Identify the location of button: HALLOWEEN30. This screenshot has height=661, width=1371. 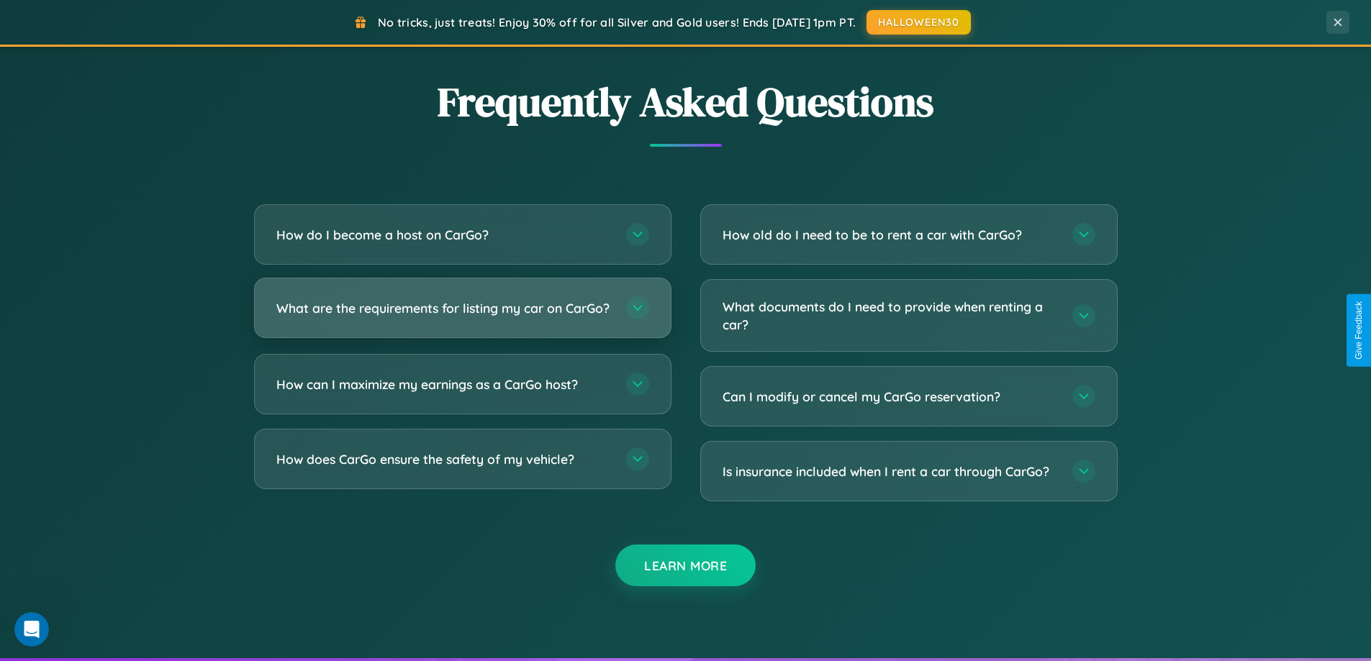
(918, 22).